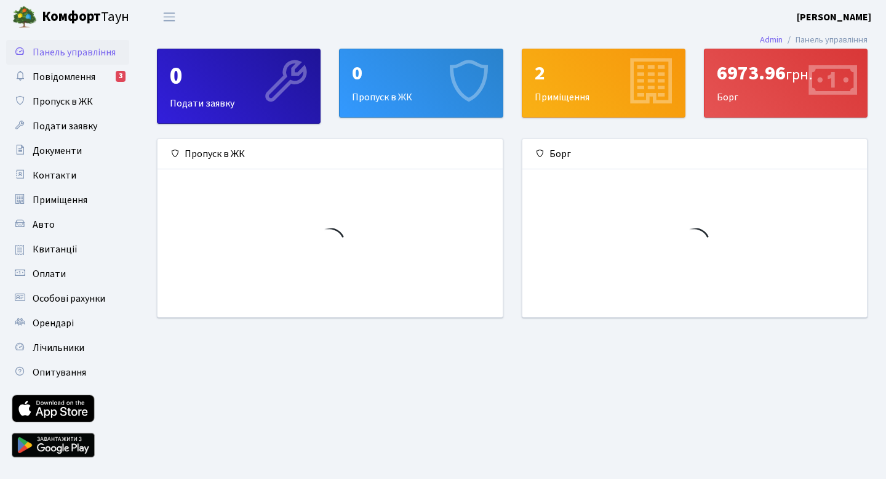  Describe the element at coordinates (421, 83) in the screenshot. I see `a: 0Пропуск в ЖК` at that location.